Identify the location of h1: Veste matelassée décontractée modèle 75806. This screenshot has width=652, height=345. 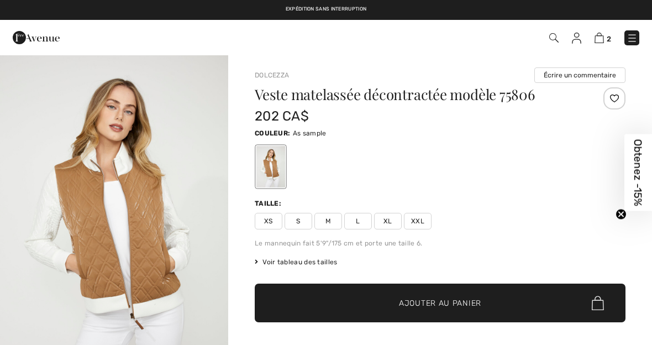
(409, 95).